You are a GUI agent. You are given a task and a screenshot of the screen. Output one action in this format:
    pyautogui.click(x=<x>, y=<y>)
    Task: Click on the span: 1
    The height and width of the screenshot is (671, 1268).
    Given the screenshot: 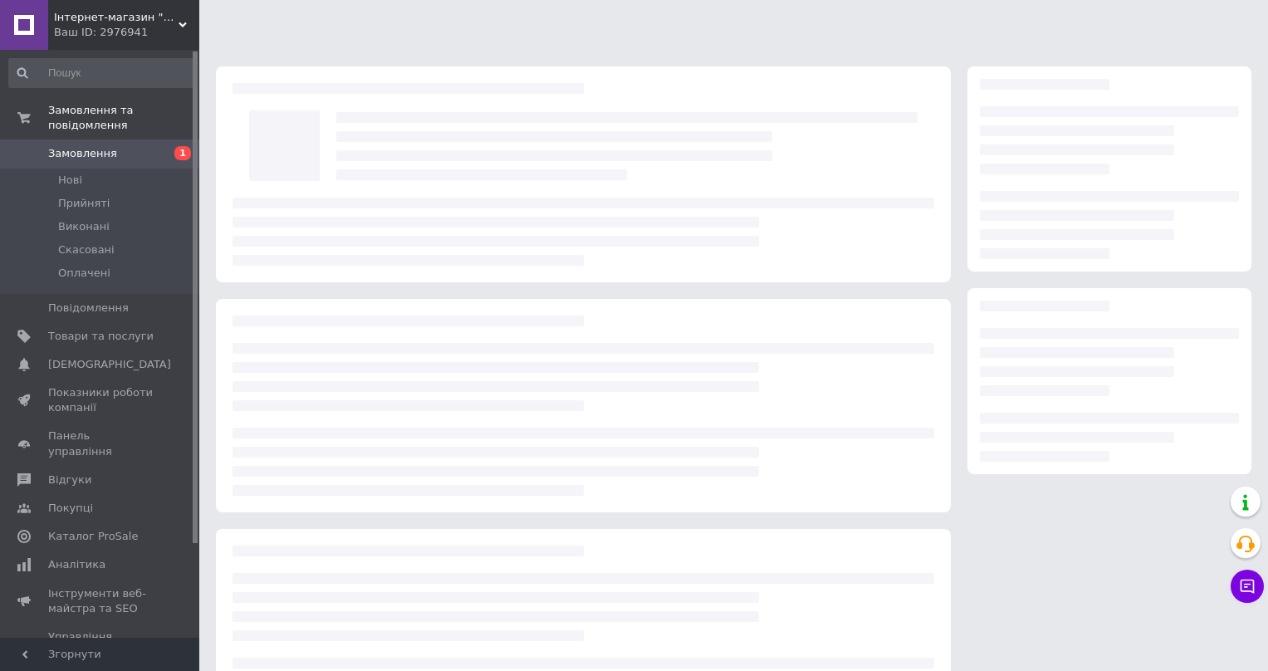 What is the action you would take?
    pyautogui.click(x=183, y=153)
    